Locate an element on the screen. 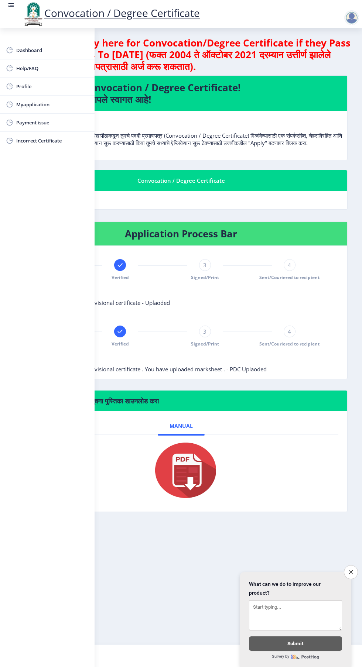  a: Convocation / Degree Certificate is located at coordinates (111, 13).